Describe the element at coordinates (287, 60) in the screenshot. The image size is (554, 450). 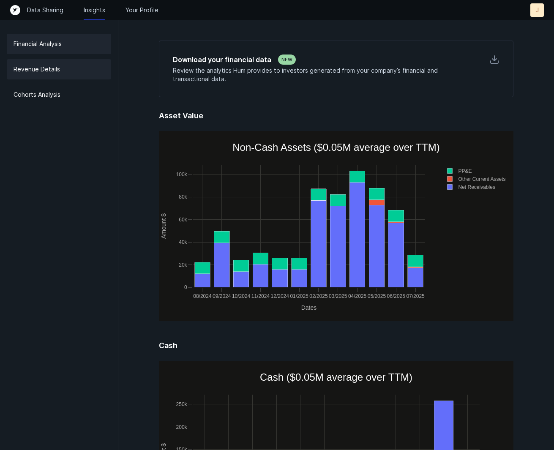
I see `p: NEW` at that location.